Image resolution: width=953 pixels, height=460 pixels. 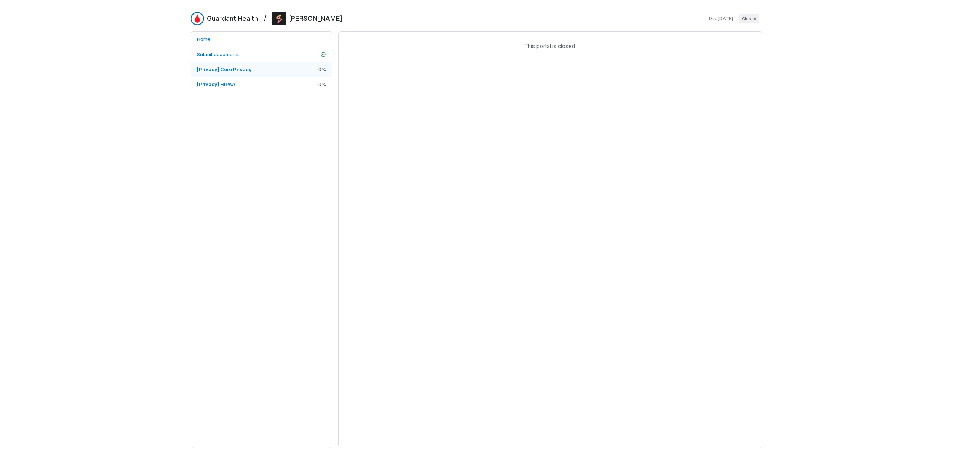 What do you see at coordinates (216, 84) in the screenshot?
I see `span: [Privacy] HIPAA` at bounding box center [216, 84].